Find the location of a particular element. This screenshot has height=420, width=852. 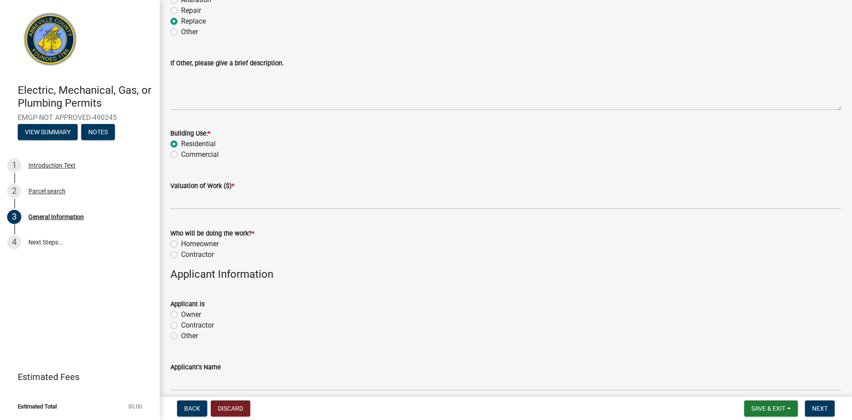

span: EMGP-NOT APPROVED-490245 is located at coordinates (80, 117).